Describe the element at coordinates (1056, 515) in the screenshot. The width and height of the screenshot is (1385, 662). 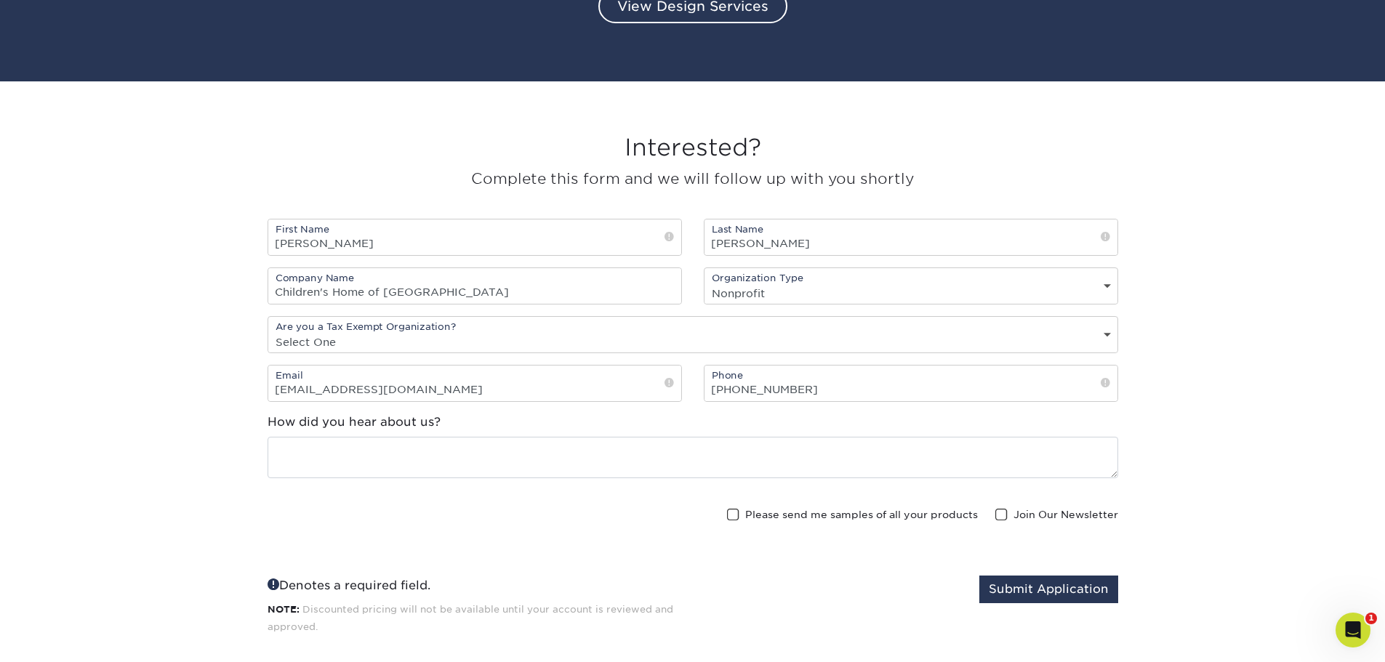
I see `label: Join Our Newsletter` at that location.